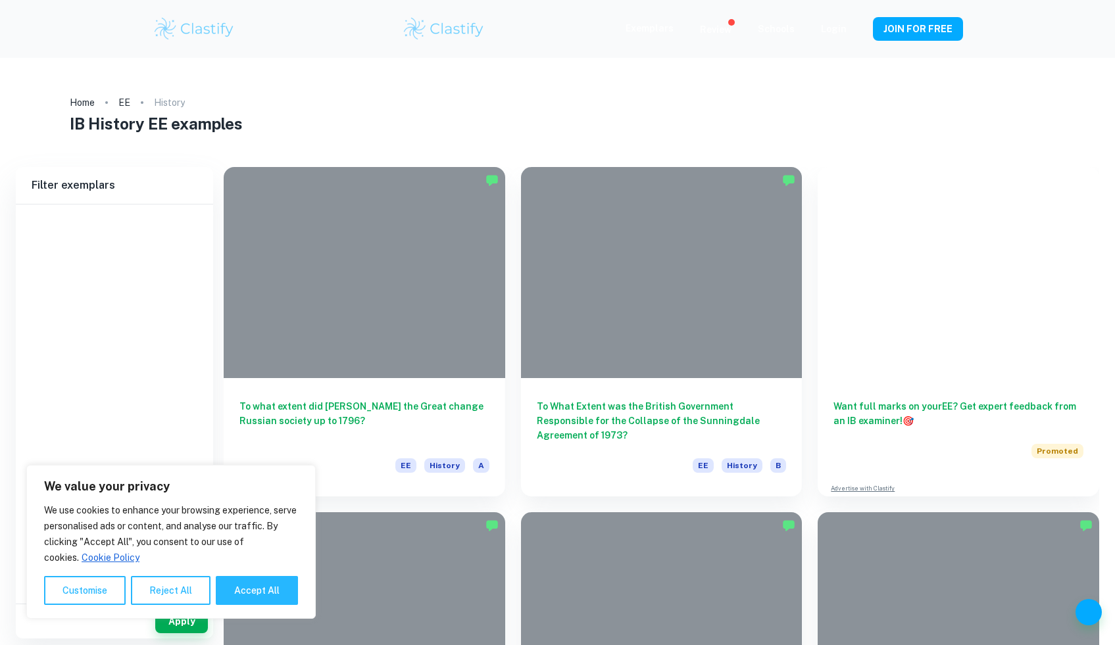  I want to click on button: Customise, so click(85, 591).